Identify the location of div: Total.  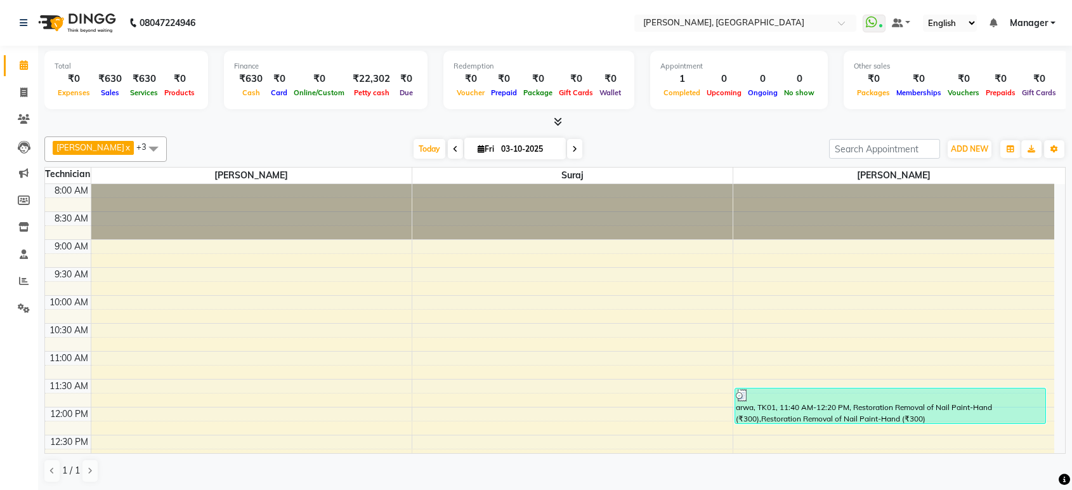
(126, 66).